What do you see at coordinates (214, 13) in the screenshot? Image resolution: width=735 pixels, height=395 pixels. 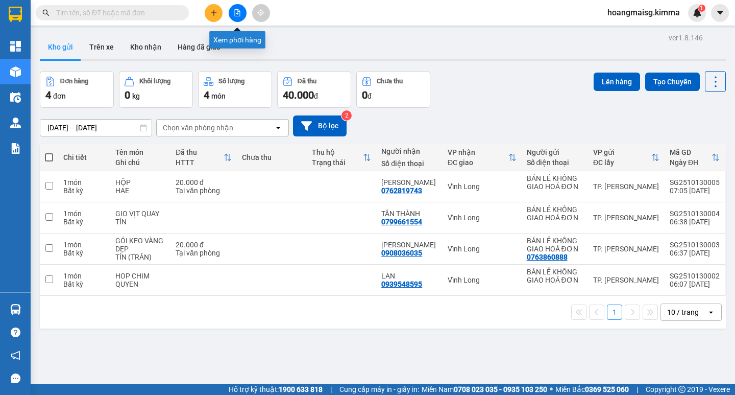 I see `span: plus` at bounding box center [214, 13].